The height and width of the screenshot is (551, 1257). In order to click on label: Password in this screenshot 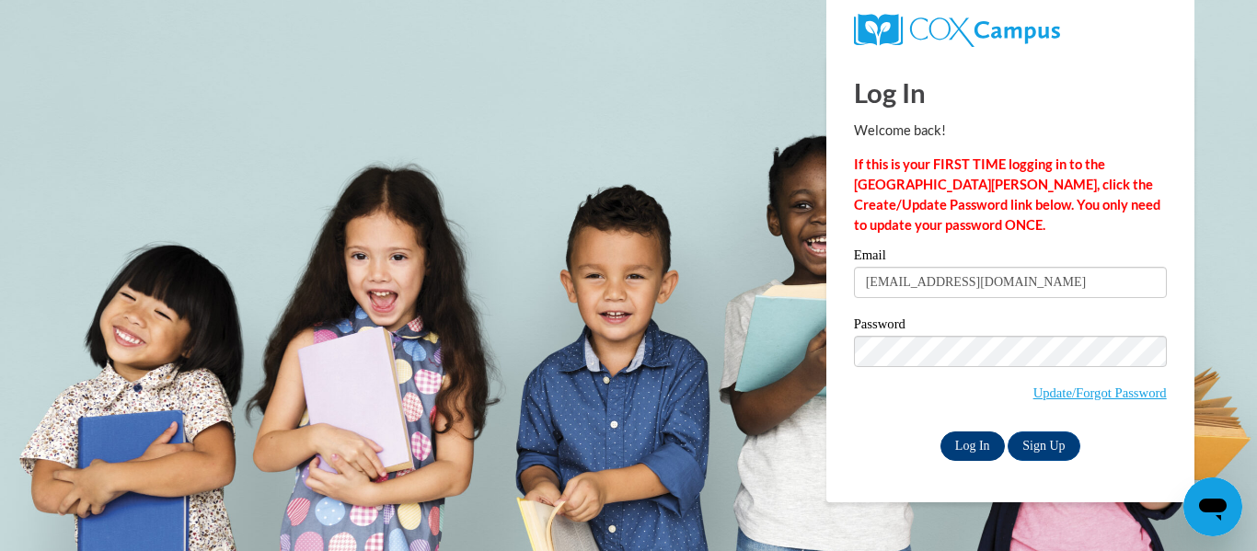, I will do `click(1010, 327)`.